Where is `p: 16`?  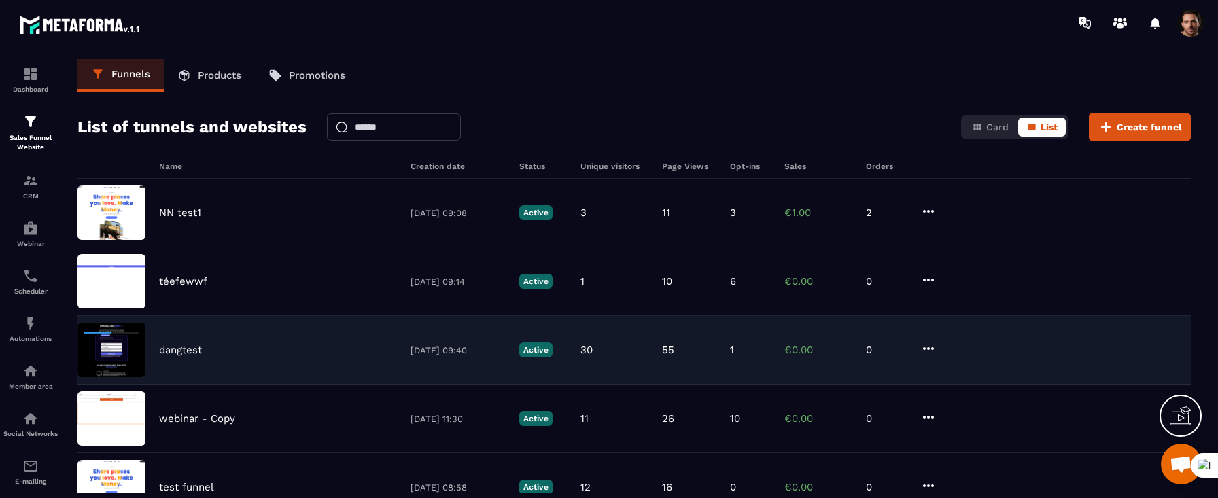 p: 16 is located at coordinates (667, 487).